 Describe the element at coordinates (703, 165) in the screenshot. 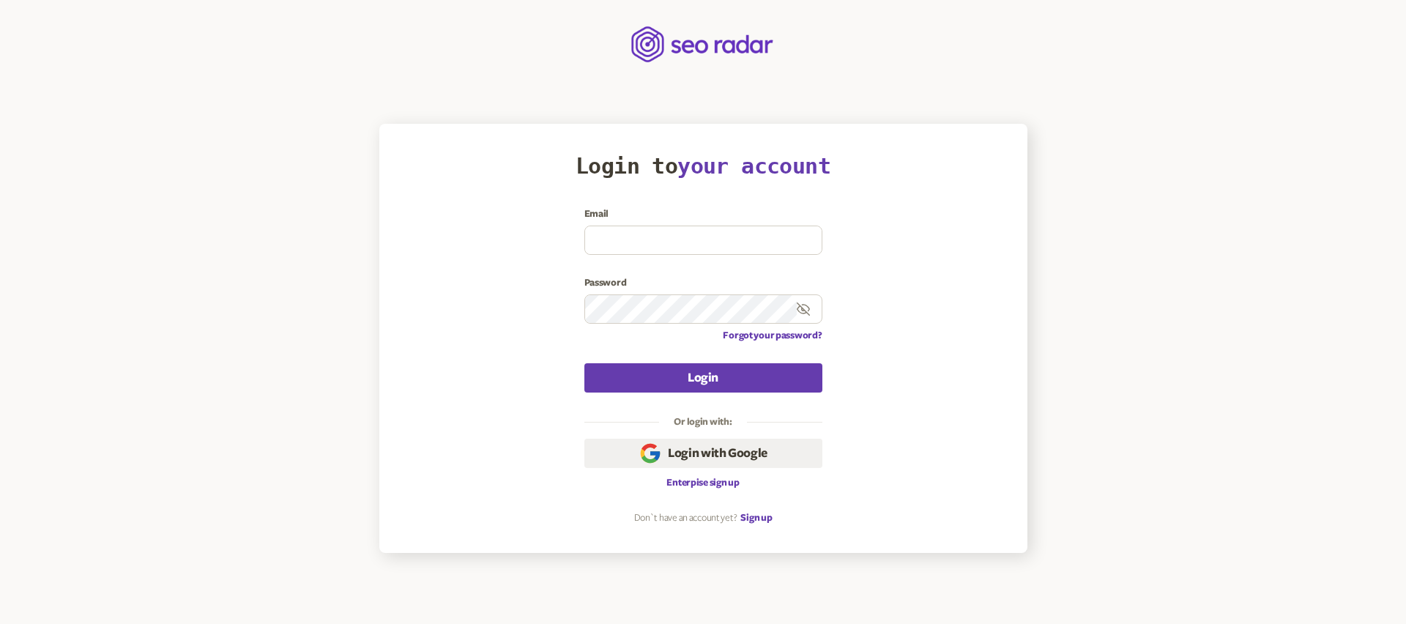

I see `h1: Login to` at that location.